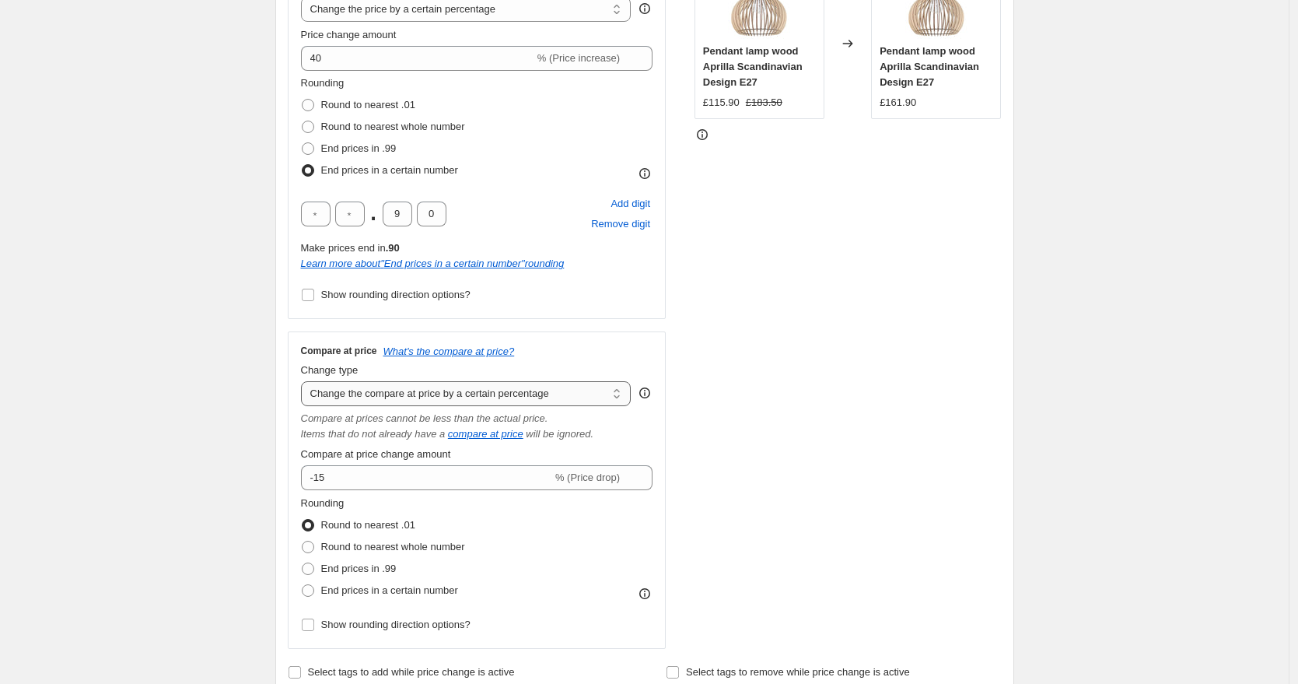  I want to click on i: Compare at prices cannot be less than the actual price., so click(425, 418).